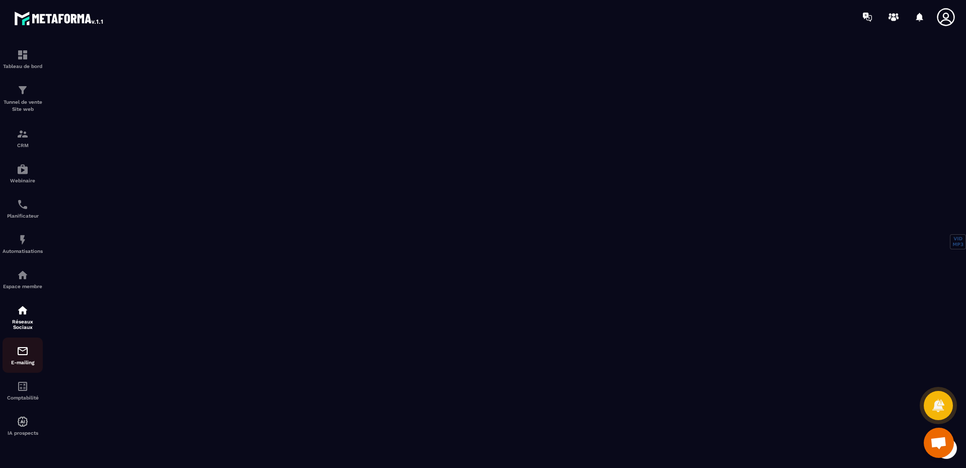 The image size is (966, 468). Describe the element at coordinates (23, 59) in the screenshot. I see `a: formationformationTableau de bord` at that location.